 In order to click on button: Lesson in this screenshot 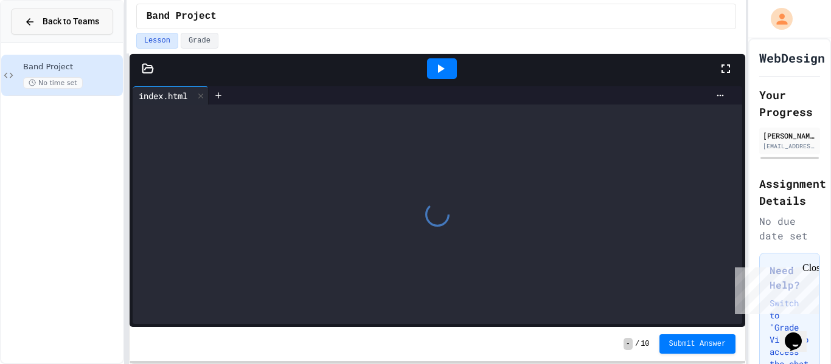, I will do `click(157, 41)`.